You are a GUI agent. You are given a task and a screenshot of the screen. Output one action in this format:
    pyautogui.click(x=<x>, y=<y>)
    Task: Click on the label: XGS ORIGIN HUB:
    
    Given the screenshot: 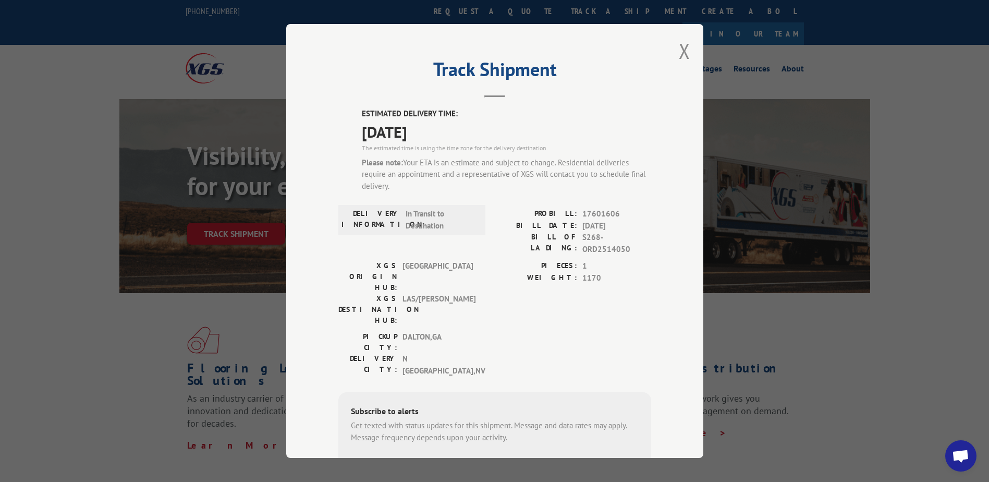 What is the action you would take?
    pyautogui.click(x=368, y=276)
    